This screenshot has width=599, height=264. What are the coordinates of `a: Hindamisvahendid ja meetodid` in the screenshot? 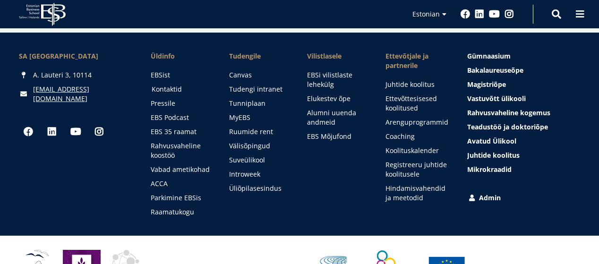 It's located at (416, 193).